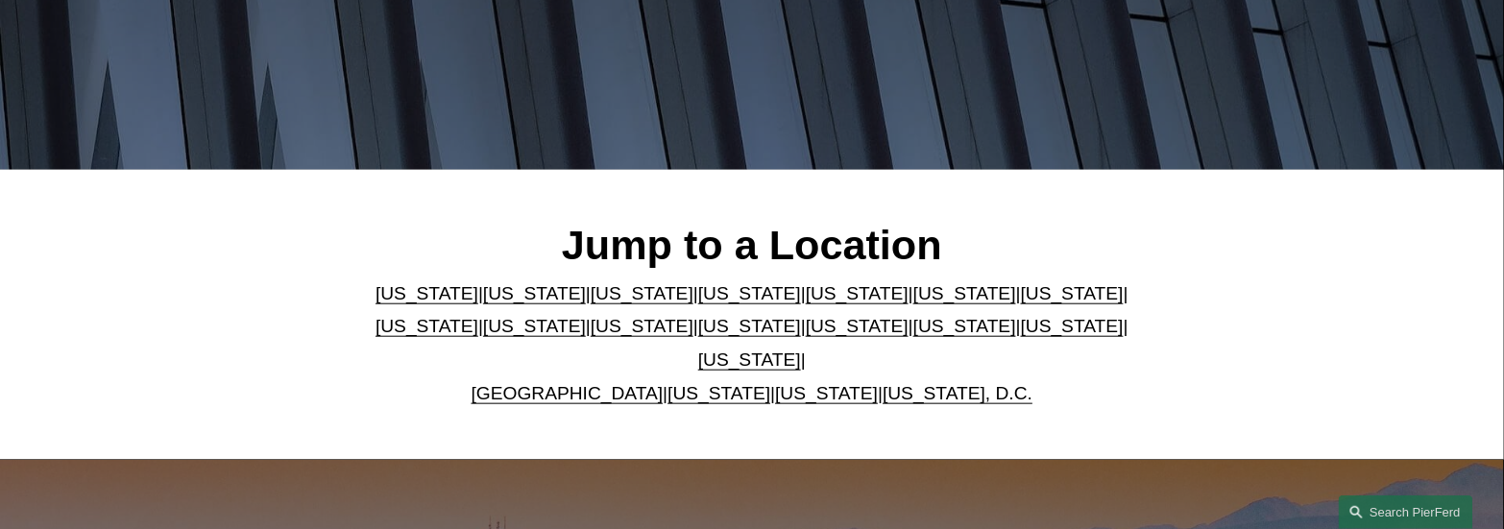 The height and width of the screenshot is (529, 1504). What do you see at coordinates (1406, 512) in the screenshot?
I see `a: Search this site` at bounding box center [1406, 512].